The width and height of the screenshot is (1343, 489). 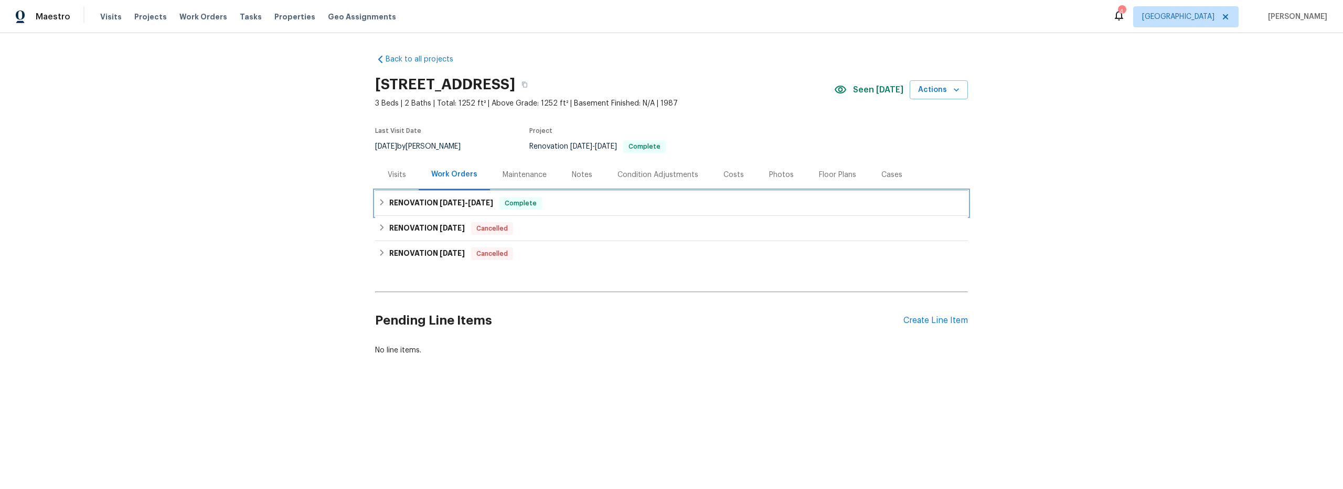 I want to click on span: Tasks, so click(x=251, y=17).